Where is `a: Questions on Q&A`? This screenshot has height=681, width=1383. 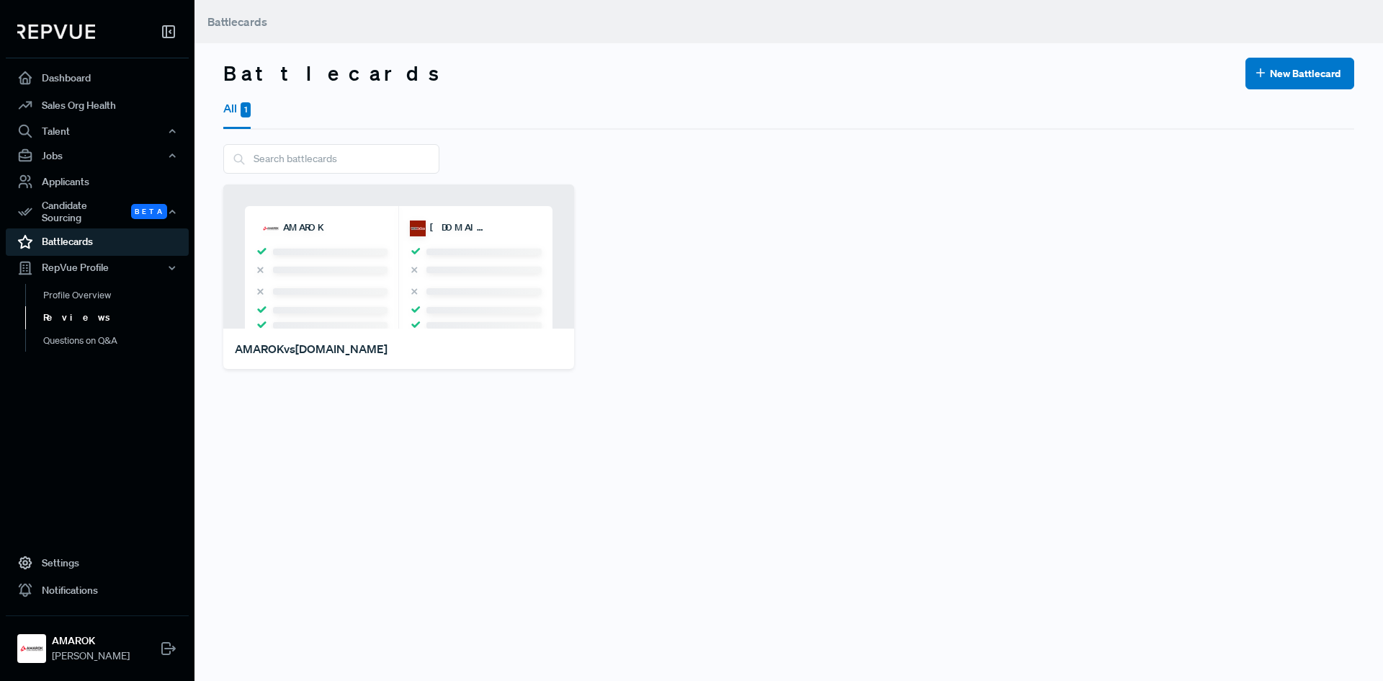
a: Questions on Q&A is located at coordinates (117, 341).